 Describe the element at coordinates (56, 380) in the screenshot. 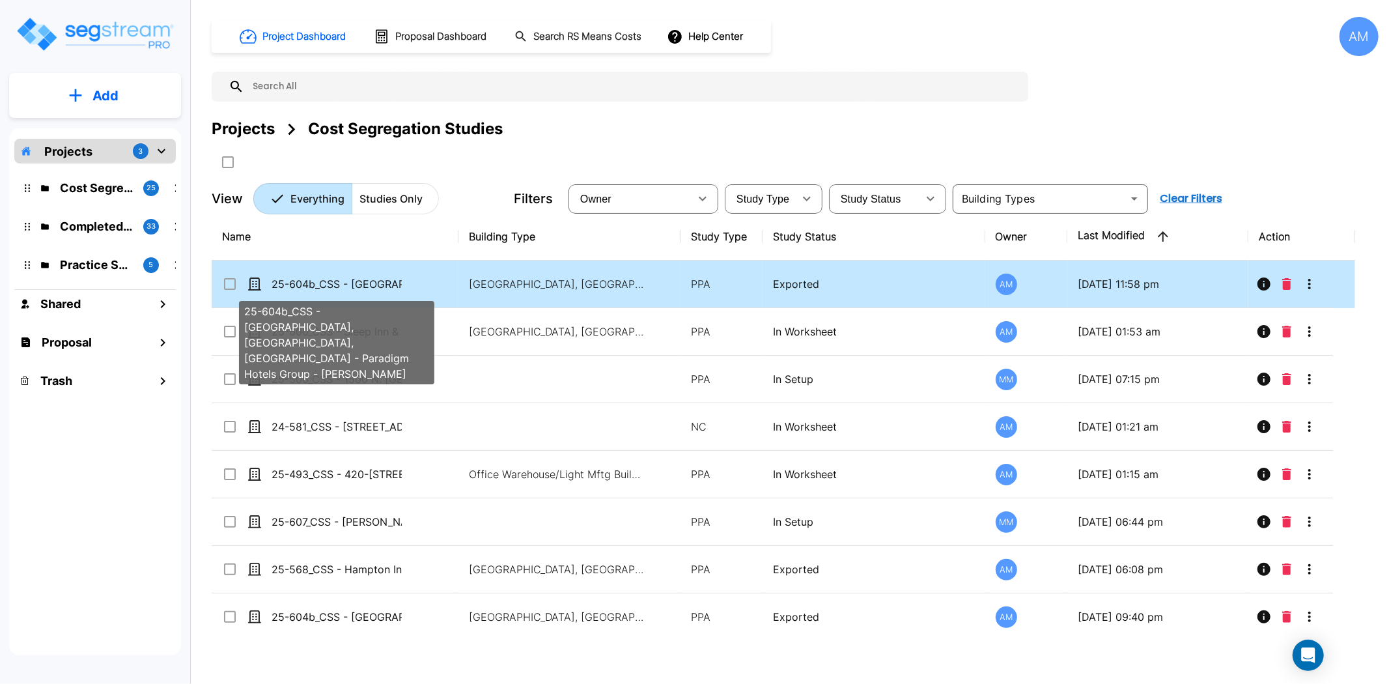

I see `h1: Trash` at that location.